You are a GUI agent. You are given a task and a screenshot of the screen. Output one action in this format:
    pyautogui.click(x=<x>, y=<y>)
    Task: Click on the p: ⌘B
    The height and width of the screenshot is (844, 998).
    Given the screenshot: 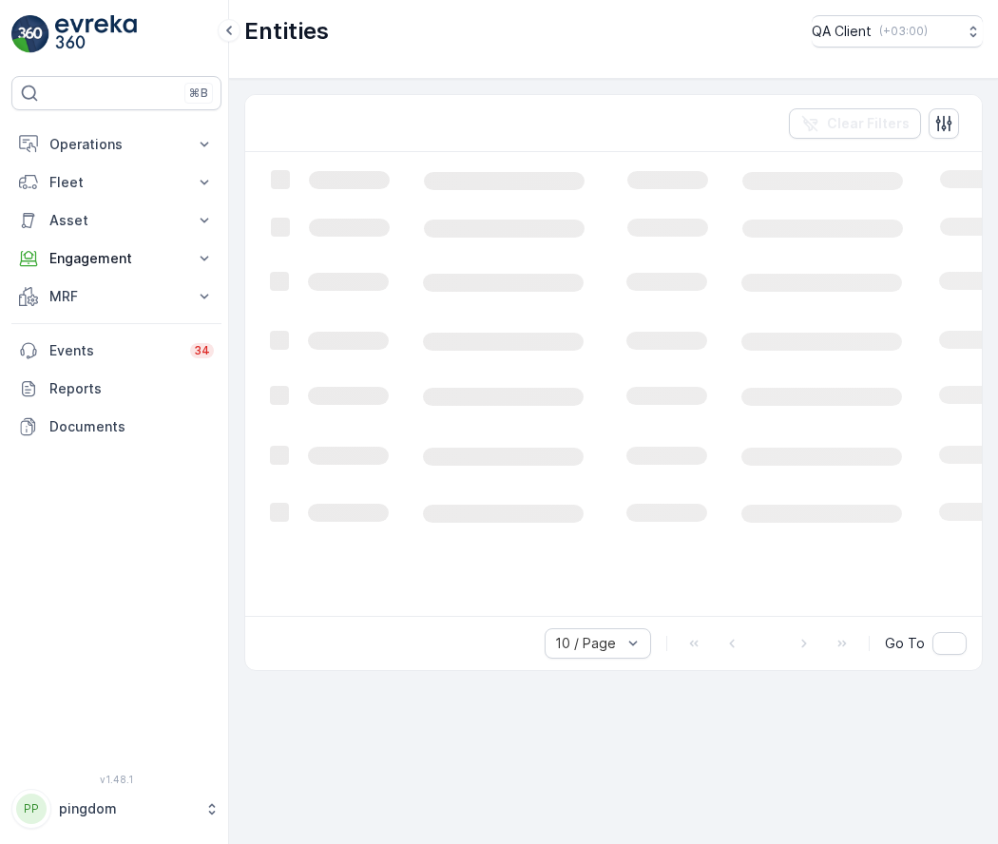 What is the action you would take?
    pyautogui.click(x=199, y=93)
    